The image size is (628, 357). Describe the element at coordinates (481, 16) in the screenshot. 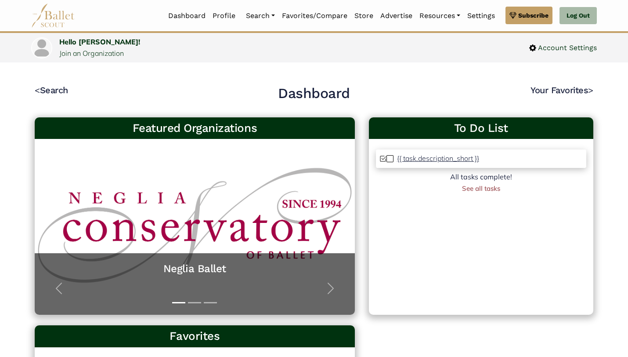

I see `a: Settings` at that location.